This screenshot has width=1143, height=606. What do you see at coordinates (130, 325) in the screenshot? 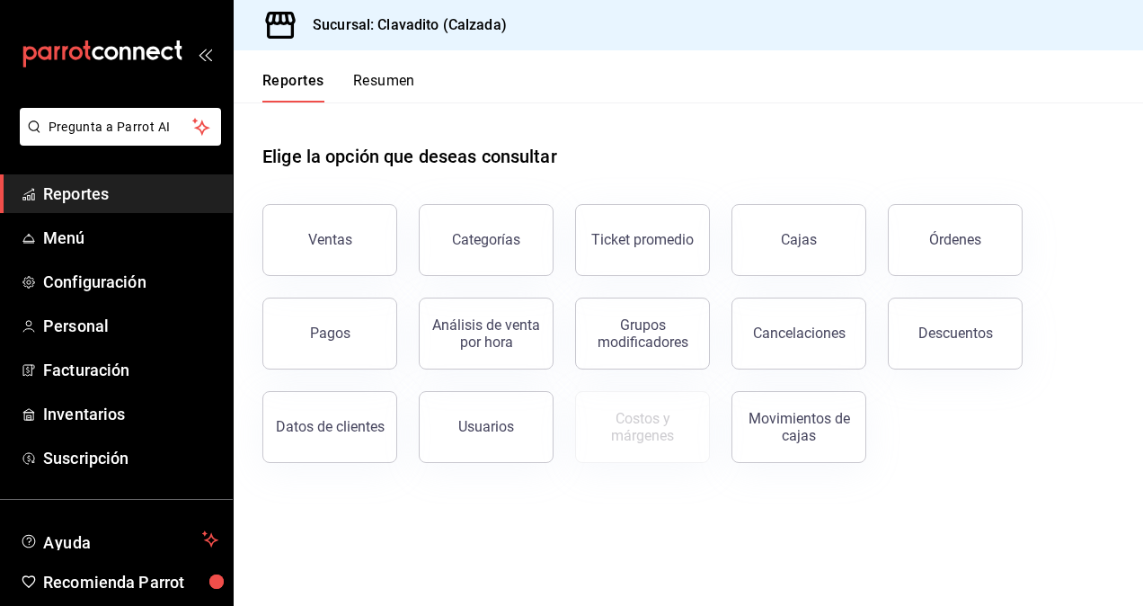
I see `span: Personal` at bounding box center [130, 325].